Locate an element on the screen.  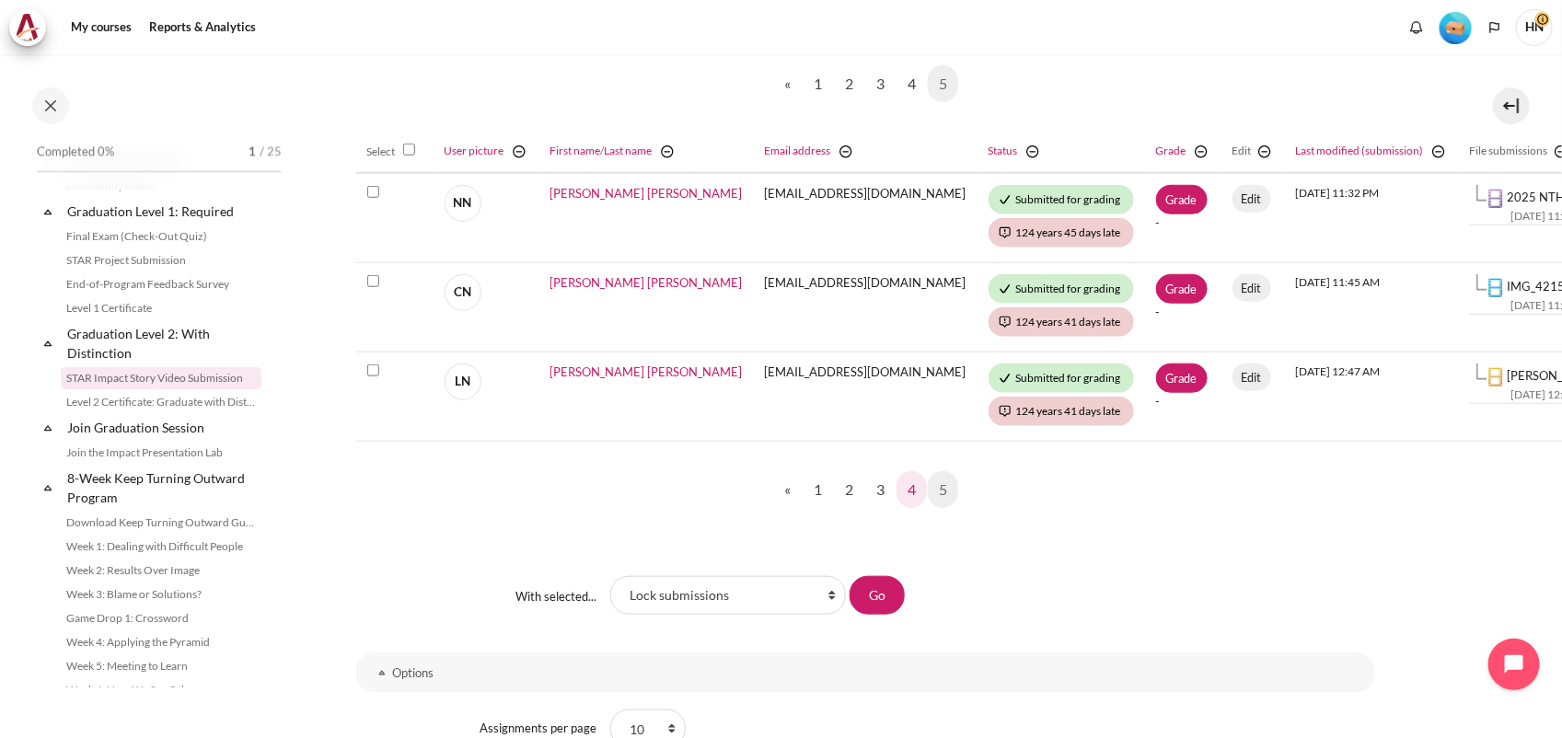
a: Graduation Level 2: With Distinction is located at coordinates (163, 343).